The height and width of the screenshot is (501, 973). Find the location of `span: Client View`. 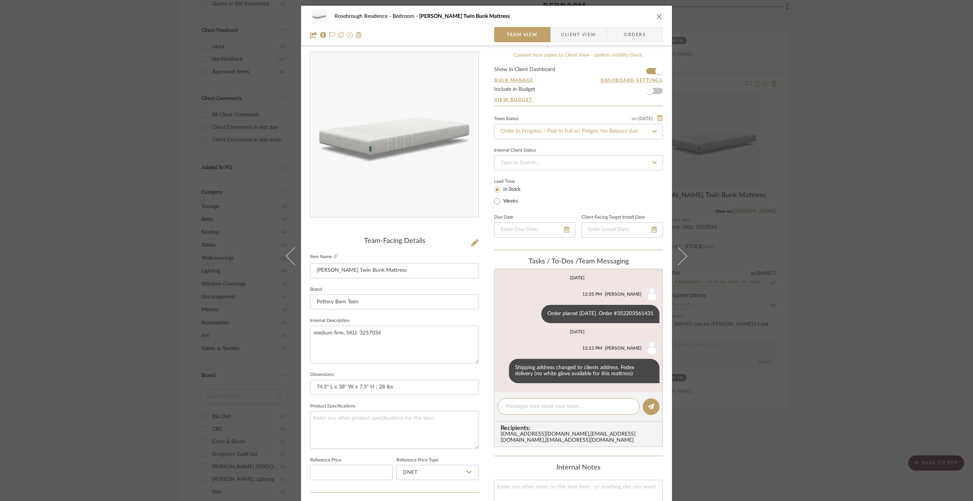

span: Client View is located at coordinates (579, 35).